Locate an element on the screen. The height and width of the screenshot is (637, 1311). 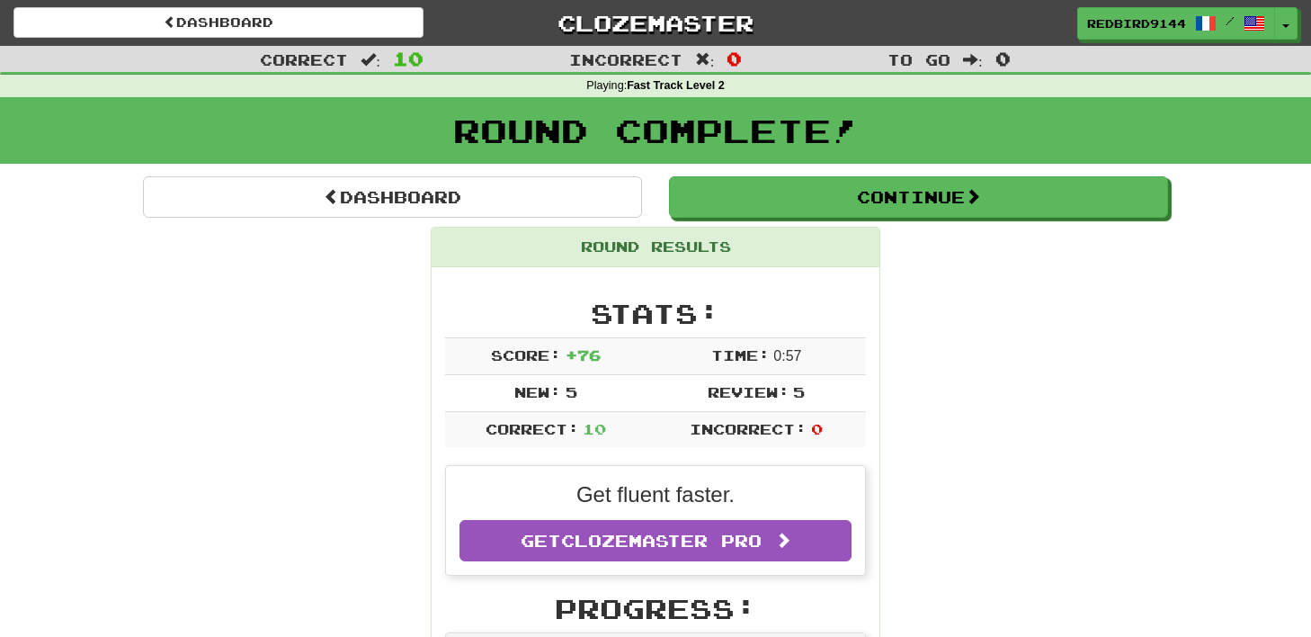
p: Get fluent faster. is located at coordinates (656, 495).